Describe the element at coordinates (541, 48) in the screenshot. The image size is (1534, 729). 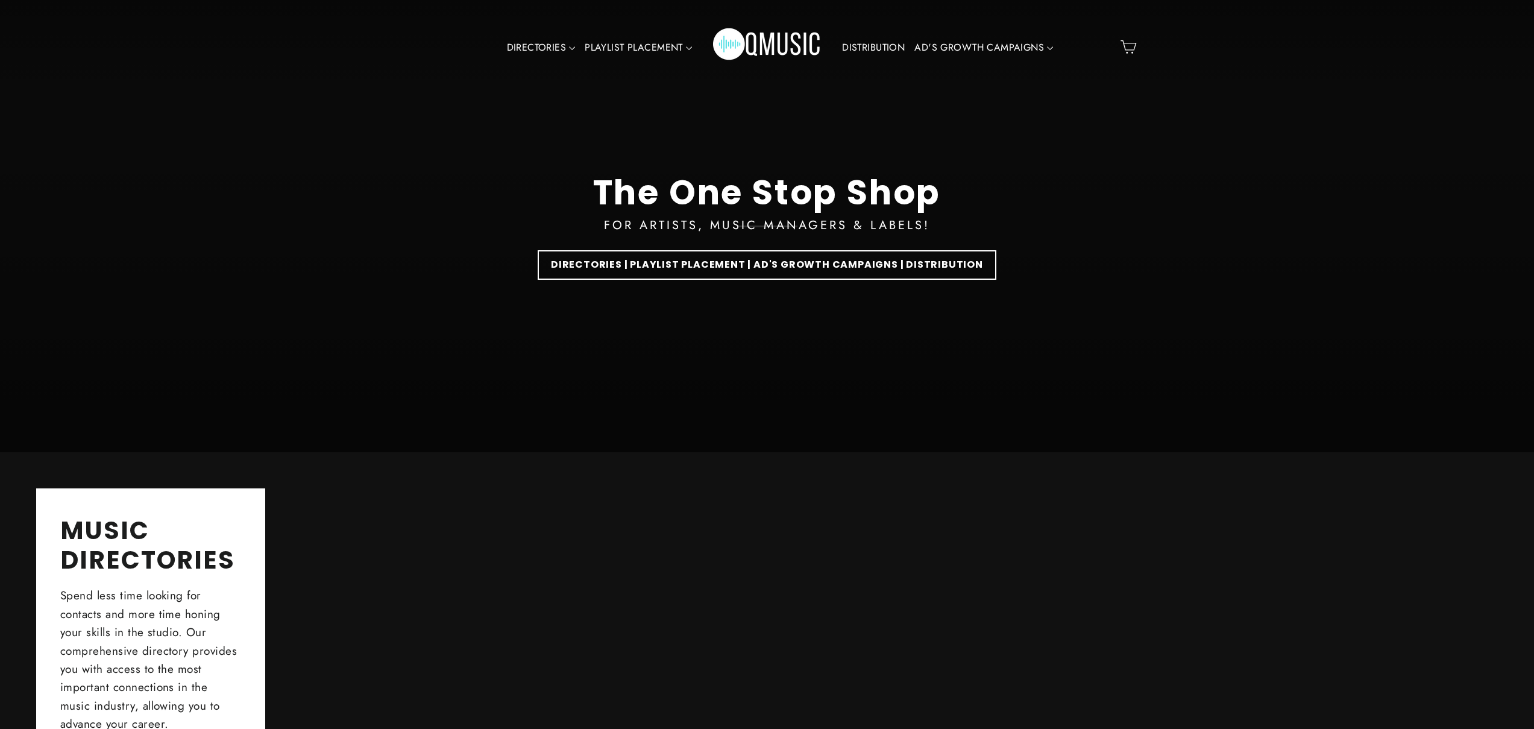
I see `a: DIRECTORIES` at that location.